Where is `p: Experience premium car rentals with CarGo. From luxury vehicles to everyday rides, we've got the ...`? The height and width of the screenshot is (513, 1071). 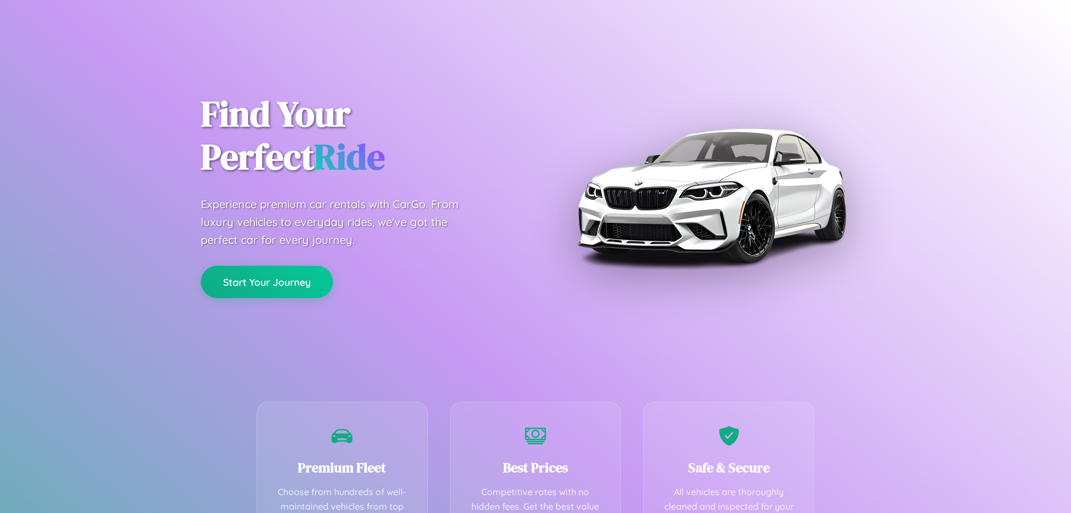
p: Experience premium car rentals with CarGo. From luxury vehicles to everyday rides, we've got the ... is located at coordinates (340, 222).